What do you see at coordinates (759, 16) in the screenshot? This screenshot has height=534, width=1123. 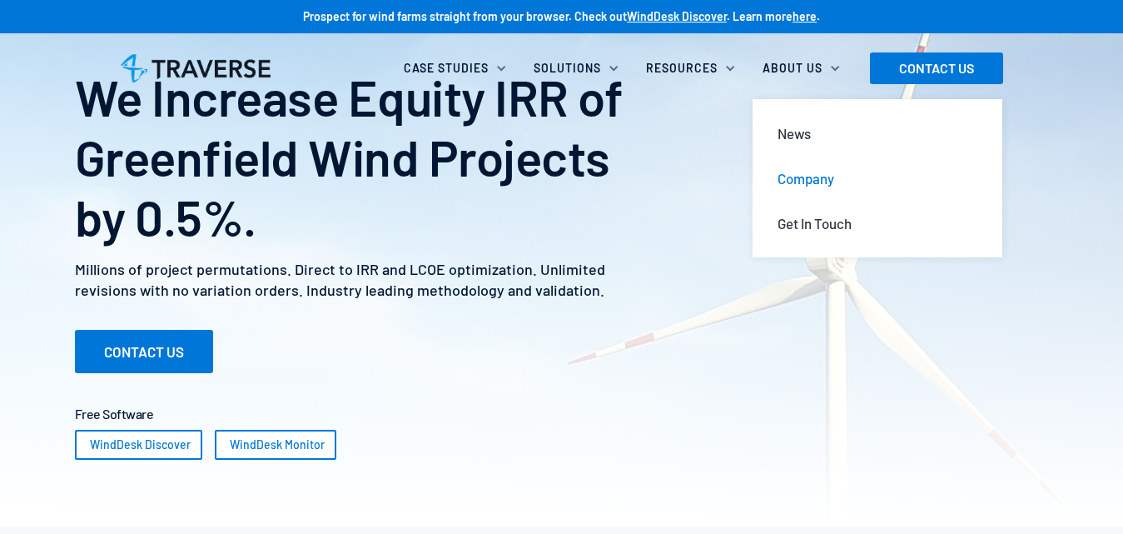 I see `strong: . Learn more` at bounding box center [759, 16].